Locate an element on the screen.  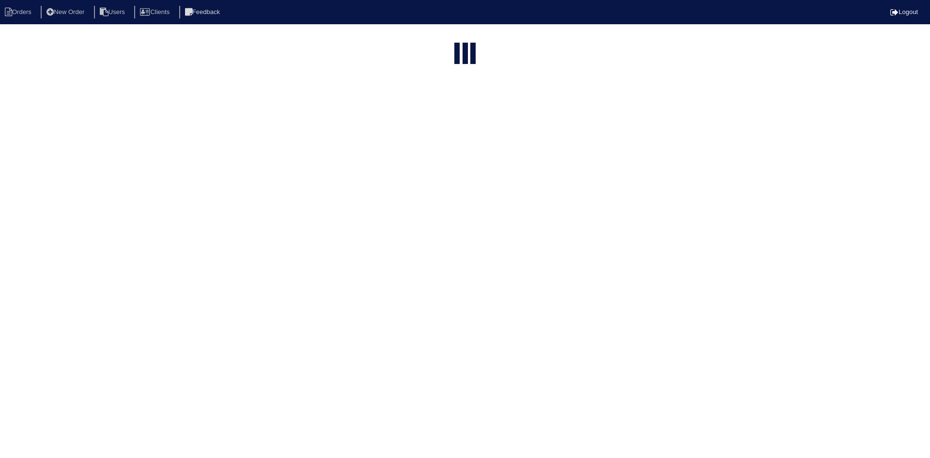
a: Logout is located at coordinates (904, 12).